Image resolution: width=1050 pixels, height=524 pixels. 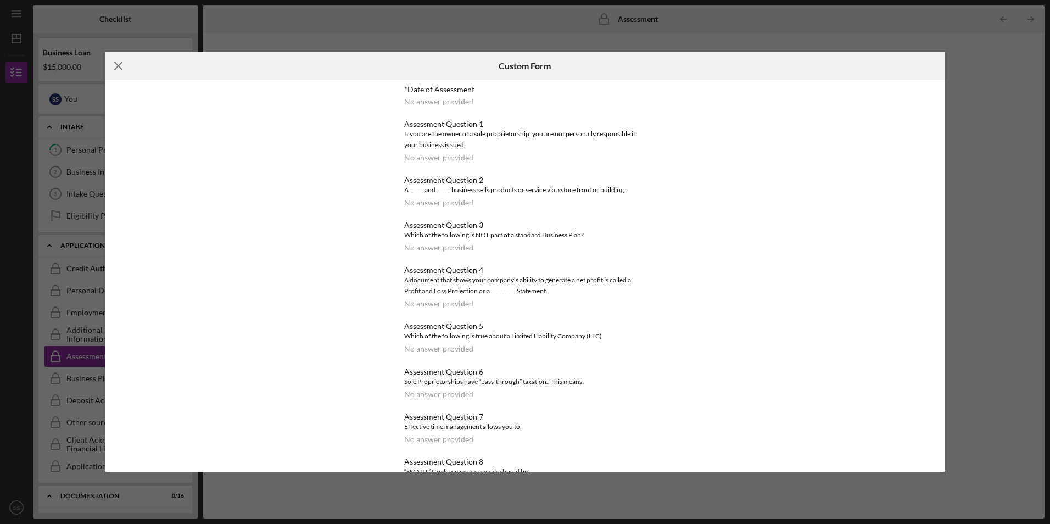 What do you see at coordinates (525, 472) in the screenshot?
I see `div: “SMART” Goals means your goals should be:` at bounding box center [525, 472].